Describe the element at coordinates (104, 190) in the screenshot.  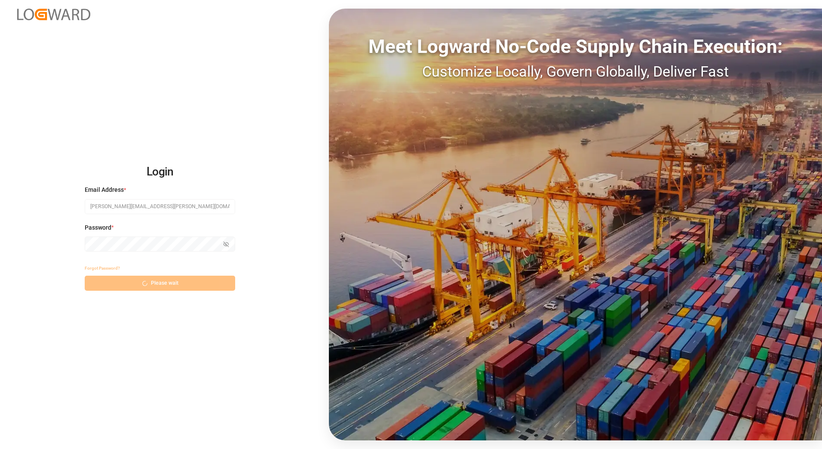
I see `span: Email Address` at that location.